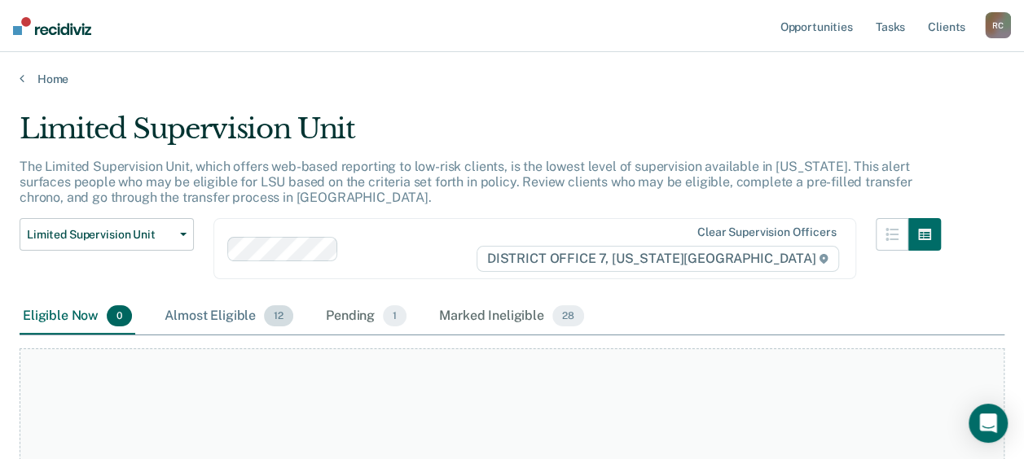 Image resolution: width=1024 pixels, height=459 pixels. I want to click on div: Pending1, so click(366, 317).